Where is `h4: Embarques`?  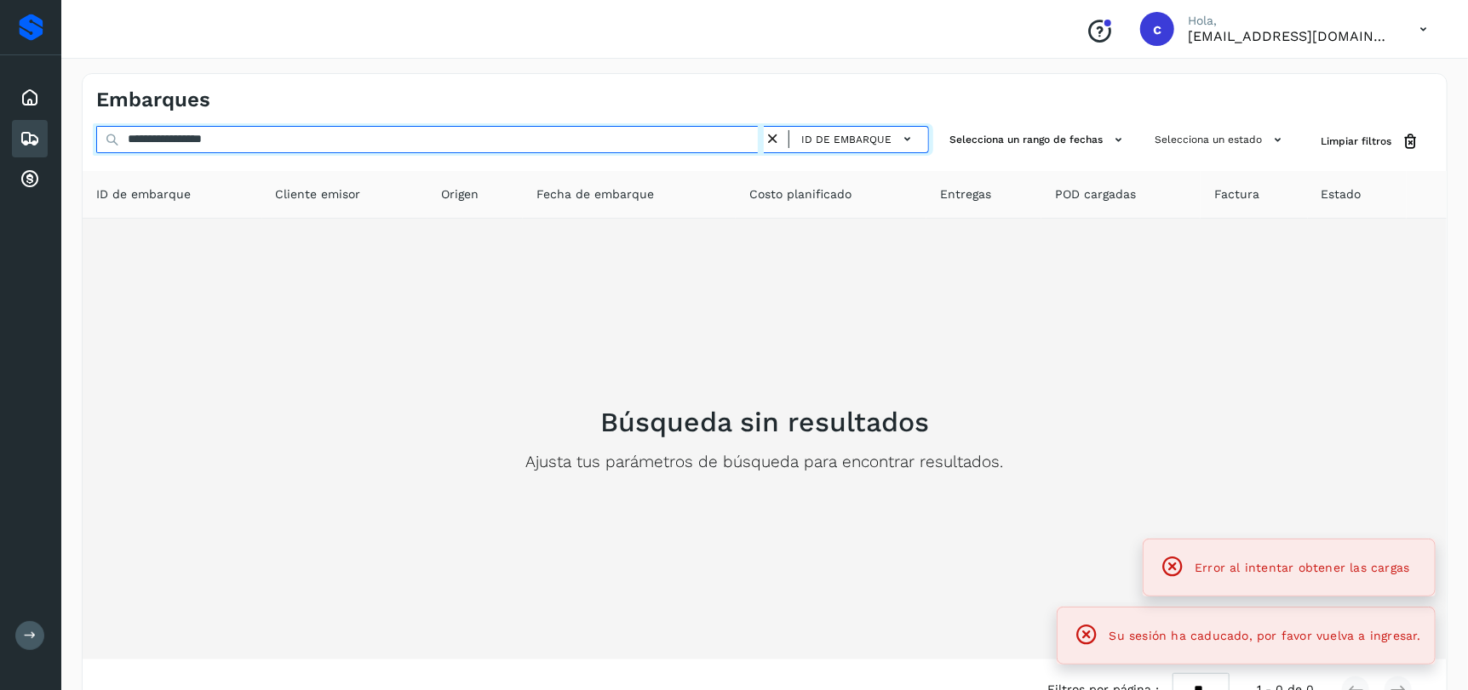
h4: Embarques is located at coordinates (153, 100).